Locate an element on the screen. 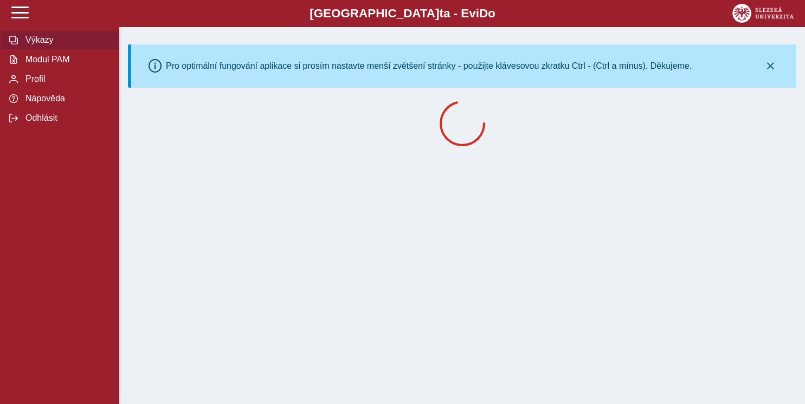  span: Profil is located at coordinates (66, 79).